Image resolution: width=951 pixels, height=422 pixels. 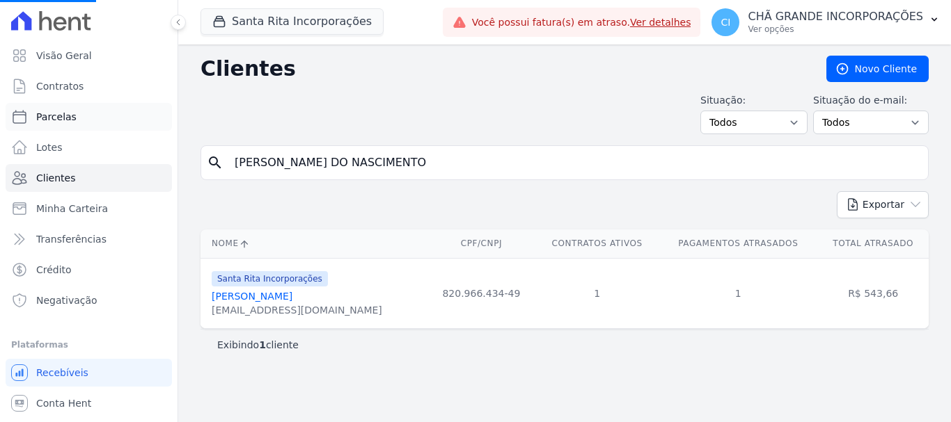 What do you see at coordinates (883, 205) in the screenshot?
I see `button: Exportar` at bounding box center [883, 205].